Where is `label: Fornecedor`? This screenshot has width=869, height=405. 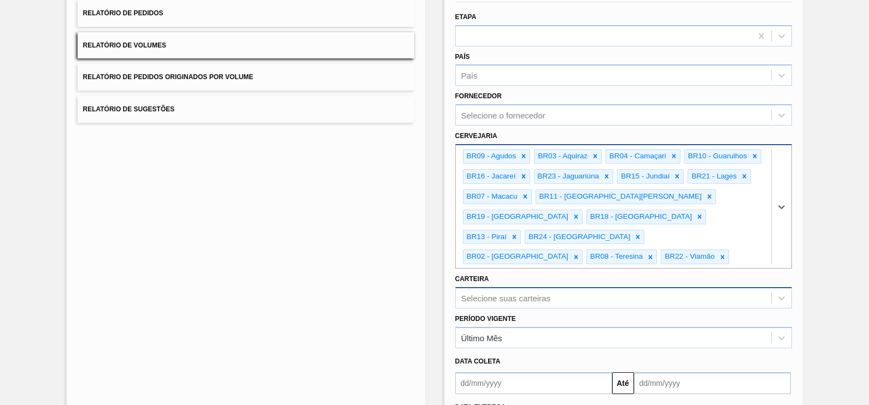 label: Fornecedor is located at coordinates (478, 96).